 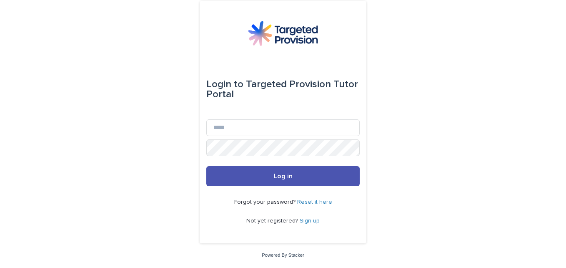 I want to click on img: M5nRWzHhSzIhMunXDL62, so click(x=283, y=33).